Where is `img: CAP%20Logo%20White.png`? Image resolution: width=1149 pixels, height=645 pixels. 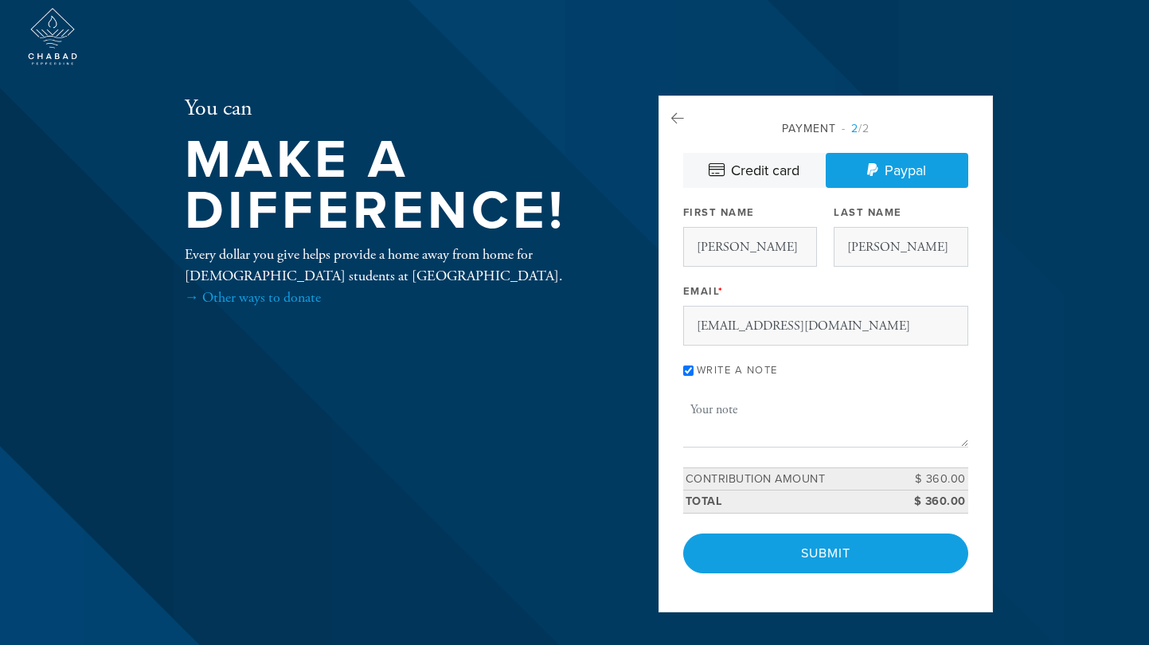
img: CAP%20Logo%20White.png is located at coordinates (53, 37).